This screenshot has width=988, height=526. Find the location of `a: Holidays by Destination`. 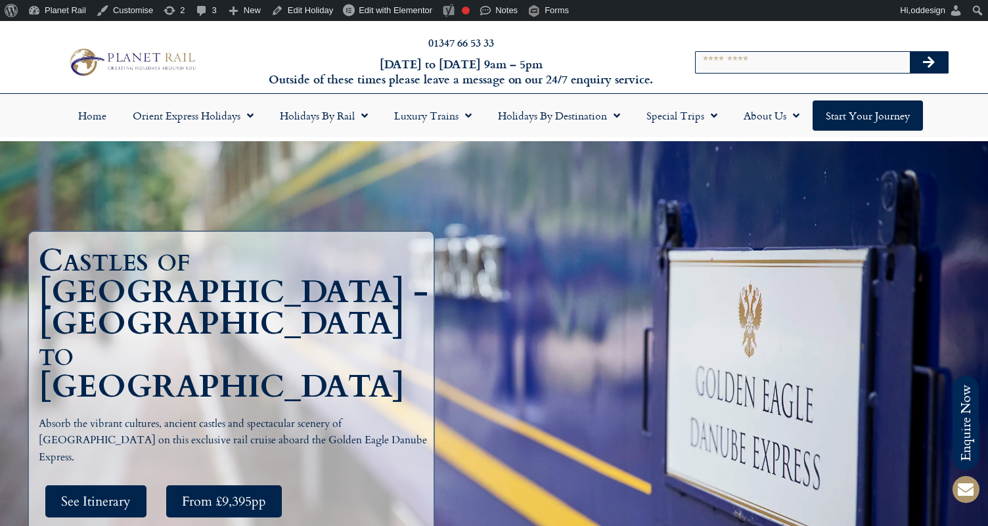

a: Holidays by Destination is located at coordinates (559, 116).